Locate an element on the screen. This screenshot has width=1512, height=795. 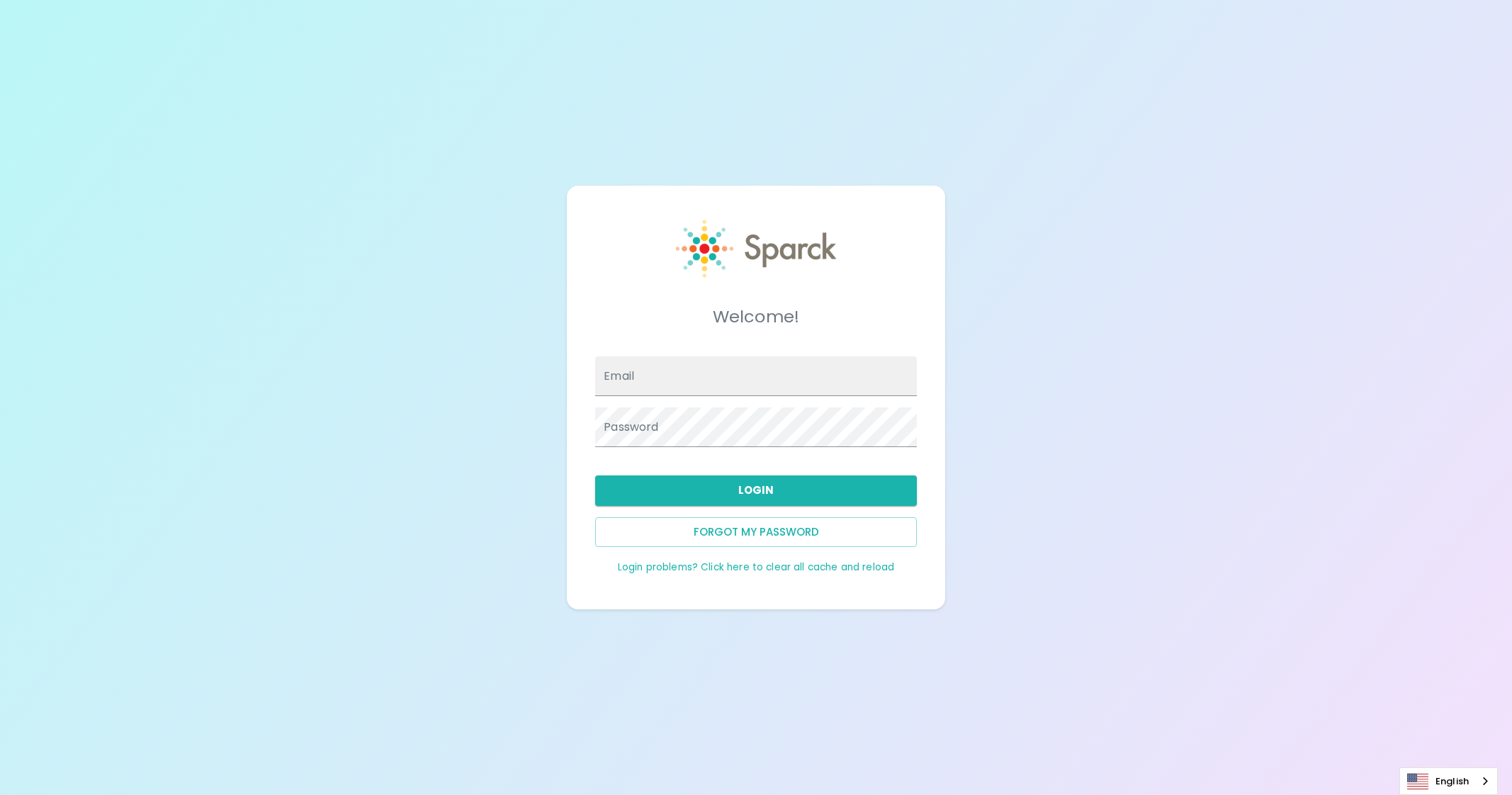
a: Login problems? Click here to clear all cache and reload is located at coordinates (756, 566).